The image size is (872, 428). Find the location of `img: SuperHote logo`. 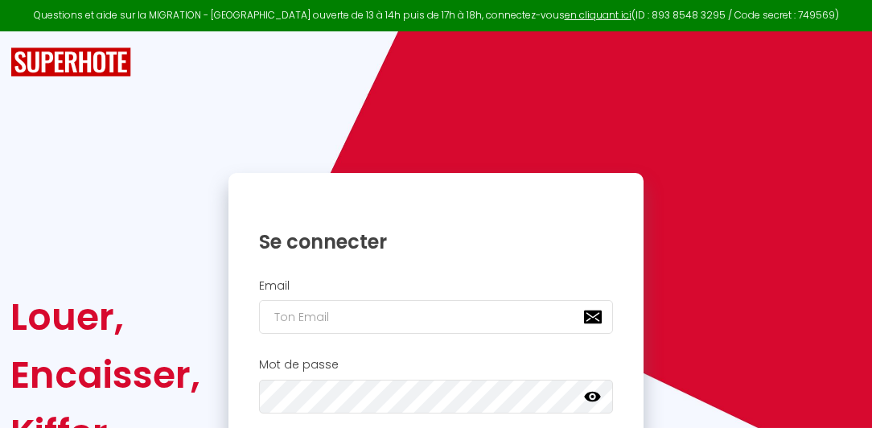

img: SuperHote logo is located at coordinates (71, 62).